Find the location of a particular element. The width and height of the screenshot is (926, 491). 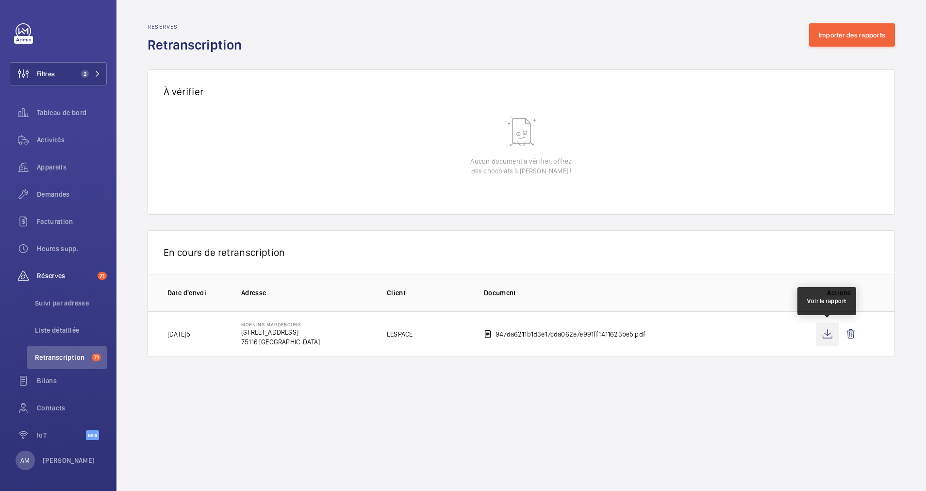

p: Adresse is located at coordinates (306, 293).